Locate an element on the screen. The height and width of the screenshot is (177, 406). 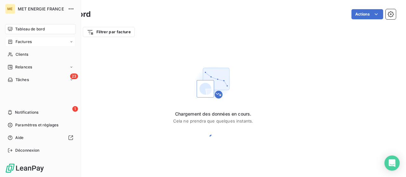
div: Open Intercom Messenger is located at coordinates (392, 163).